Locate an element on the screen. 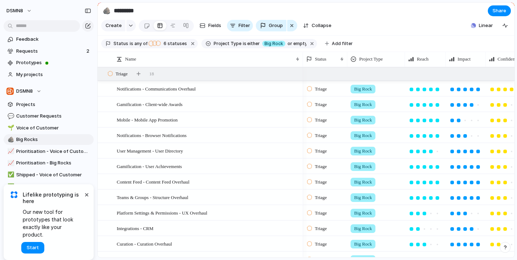 Image resolution: width=517 pixels, height=260 pixels. a: Feedback is located at coordinates (49, 39).